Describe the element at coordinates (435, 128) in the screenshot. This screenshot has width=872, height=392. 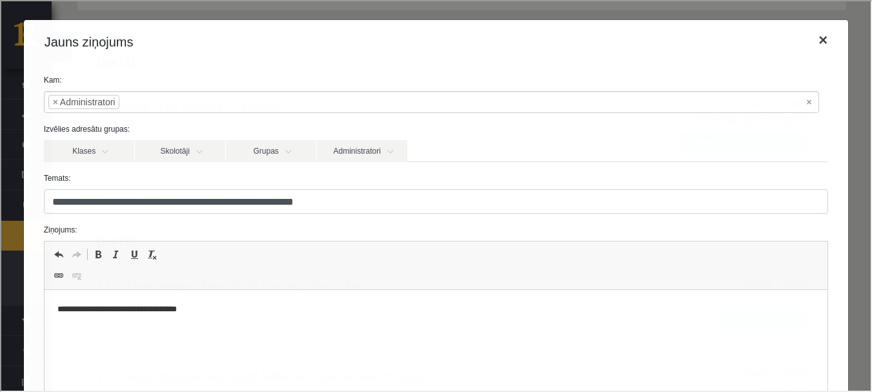
I see `label: Izvēlies adresātu grupas:` at that location.